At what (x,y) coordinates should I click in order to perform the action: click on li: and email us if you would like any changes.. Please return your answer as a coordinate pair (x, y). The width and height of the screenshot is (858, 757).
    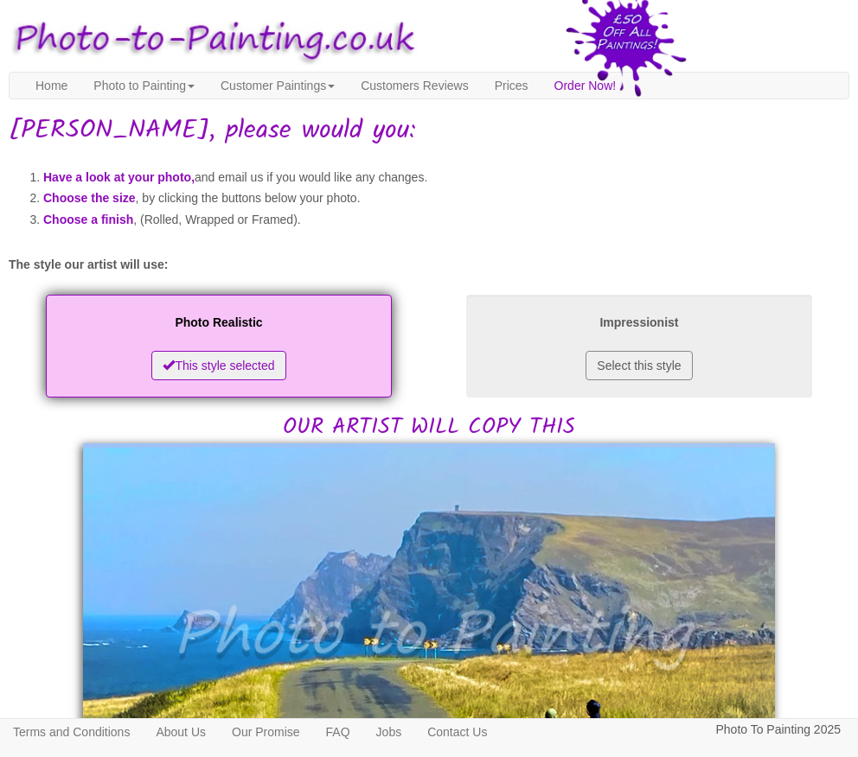
    Looking at the image, I should click on (446, 177).